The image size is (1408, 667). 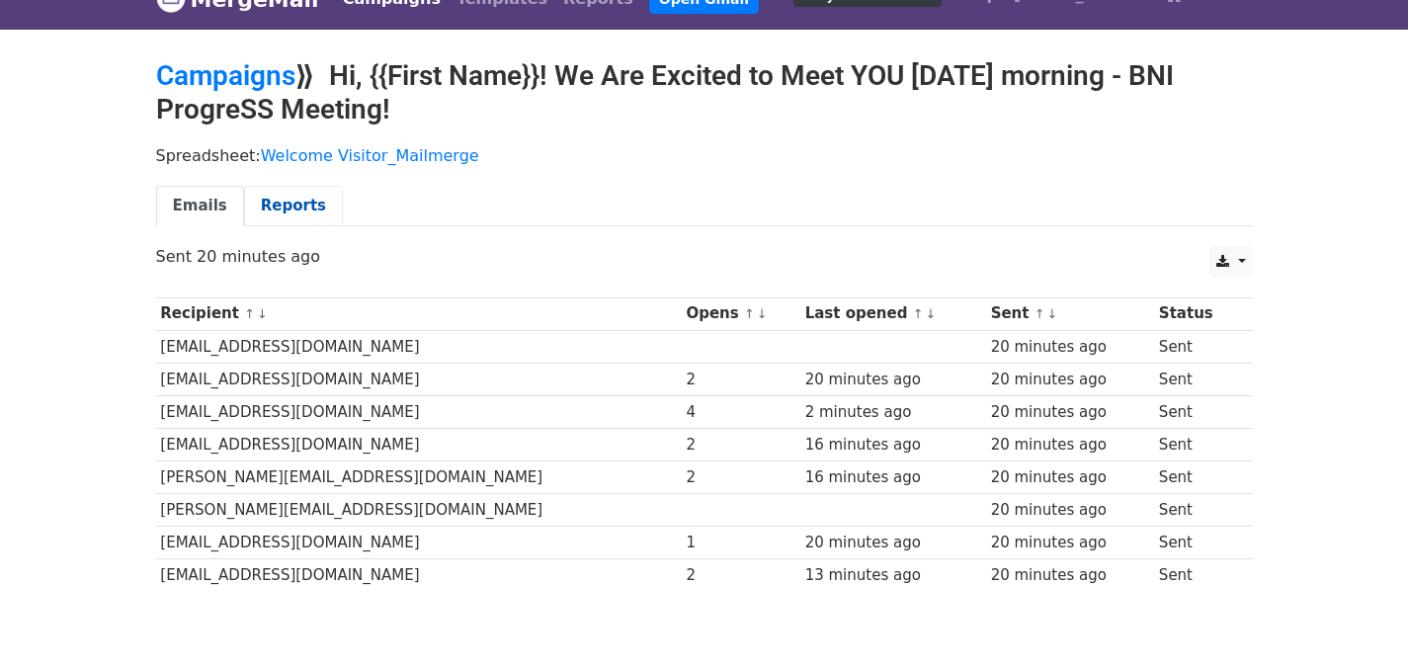 I want to click on a: Emails, so click(x=200, y=206).